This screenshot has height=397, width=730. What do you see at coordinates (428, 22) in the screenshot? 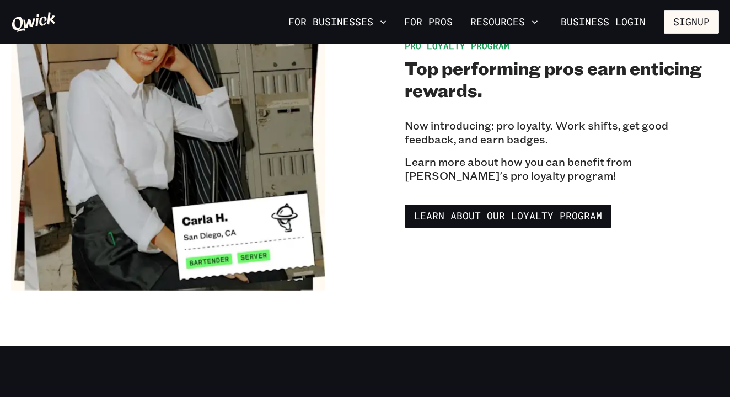
I see `a: For Pros` at bounding box center [428, 22].